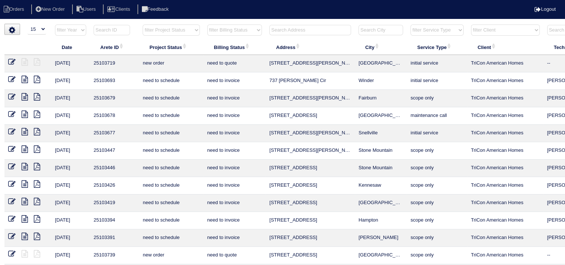 Image resolution: width=565 pixels, height=265 pixels. I want to click on li: Clients, so click(119, 9).